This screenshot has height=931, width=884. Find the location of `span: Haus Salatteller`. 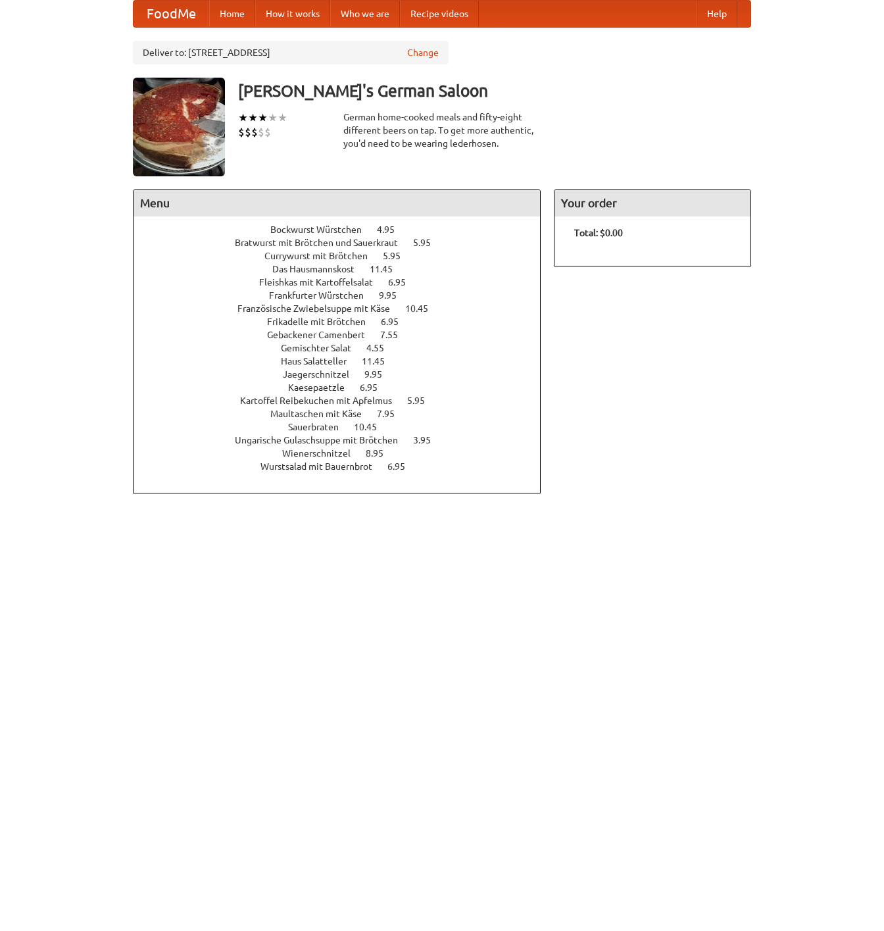

span: Haus Salatteller is located at coordinates (320, 361).